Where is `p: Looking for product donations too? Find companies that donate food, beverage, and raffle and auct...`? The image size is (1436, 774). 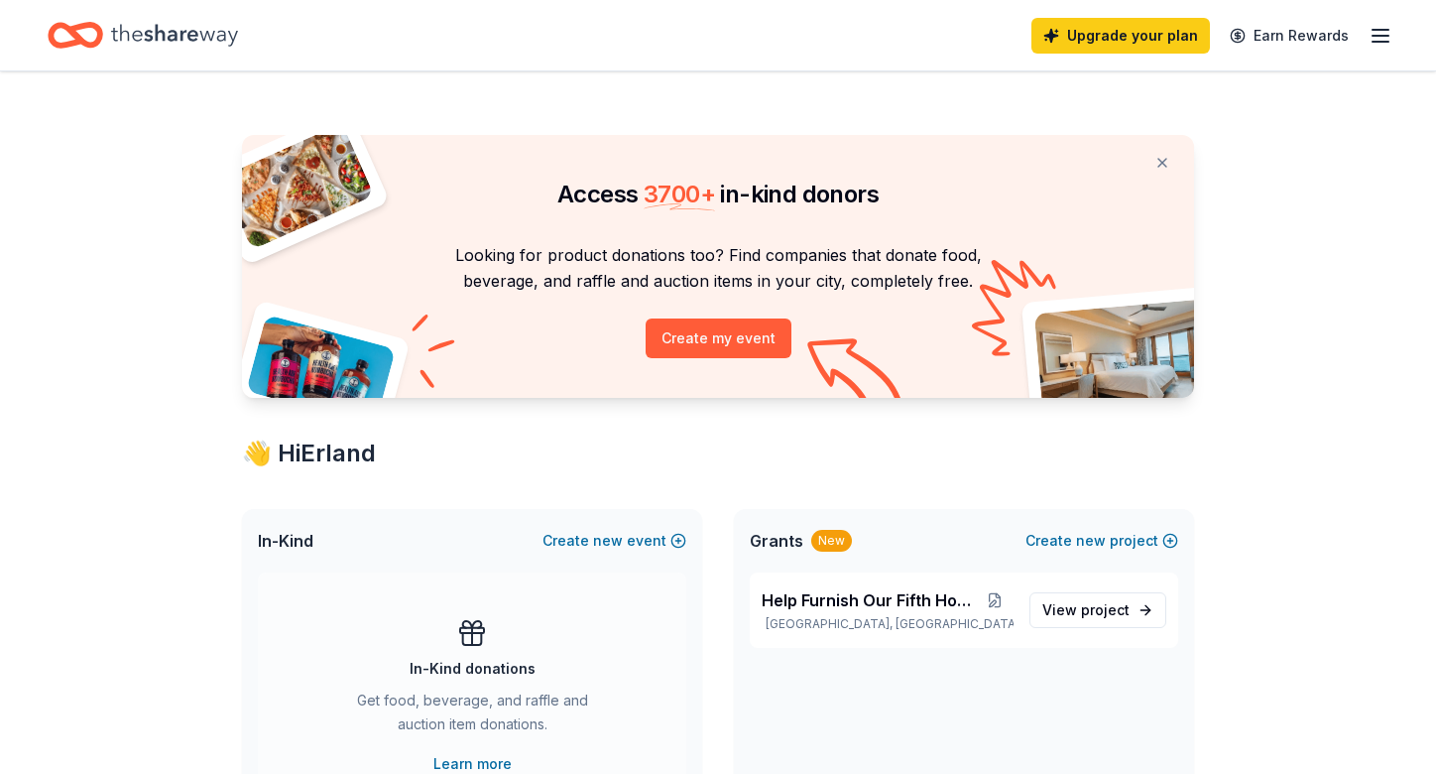
p: Looking for product donations too? Find companies that donate food, beverage, and raffle and auct... is located at coordinates (718, 268).